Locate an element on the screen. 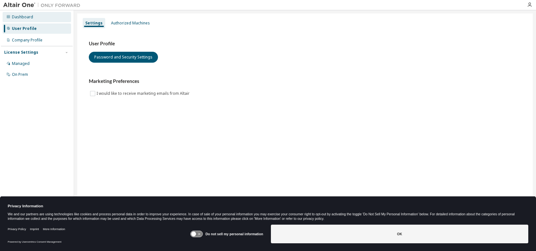 Image resolution: width=536 pixels, height=251 pixels. img: Altair One is located at coordinates (43, 5).